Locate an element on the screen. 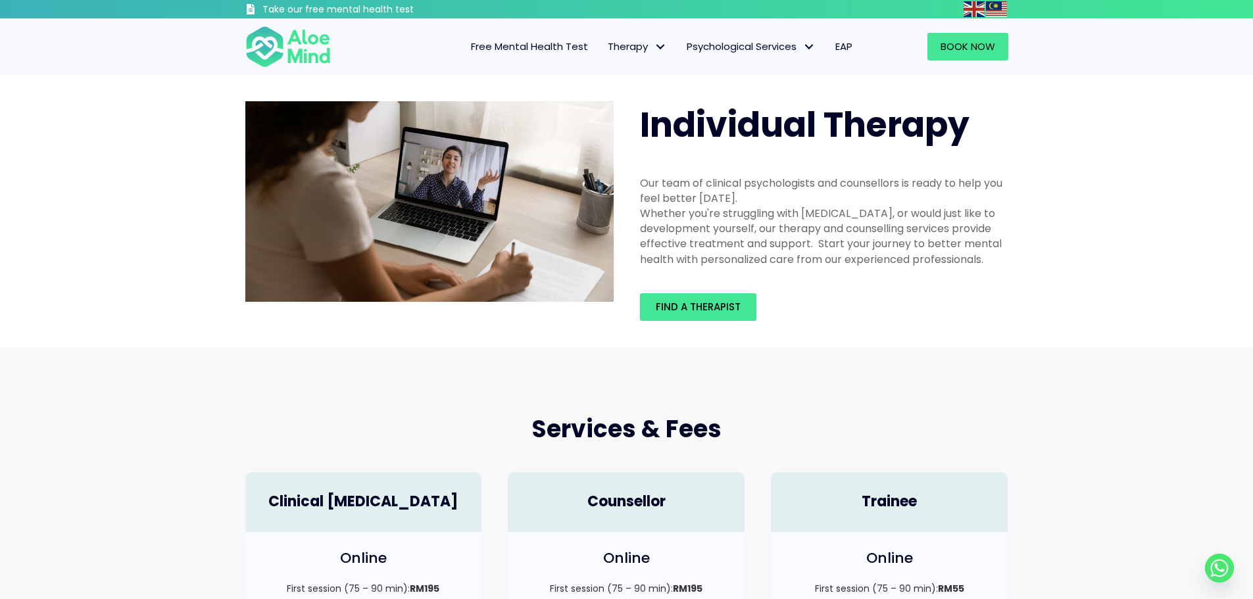 Image resolution: width=1253 pixels, height=599 pixels. h4: Counsellor is located at coordinates (626, 502).